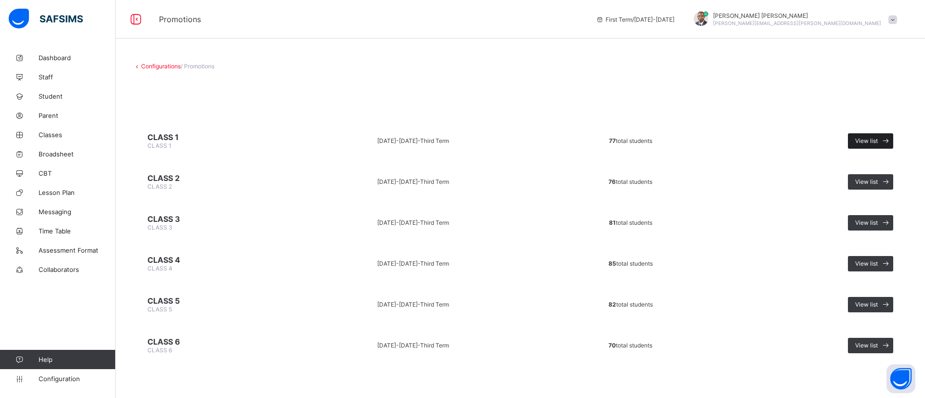 The height and width of the screenshot is (398, 925). Describe the element at coordinates (612, 345) in the screenshot. I see `b: 70` at that location.